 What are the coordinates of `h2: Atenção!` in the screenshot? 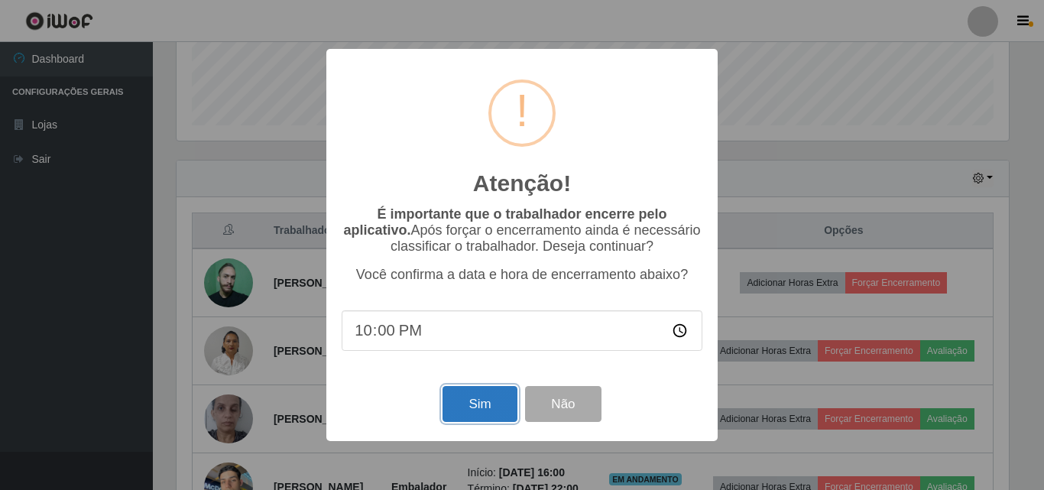 It's located at (522, 183).